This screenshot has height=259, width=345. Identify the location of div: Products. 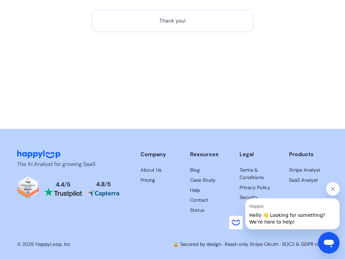
(308, 154).